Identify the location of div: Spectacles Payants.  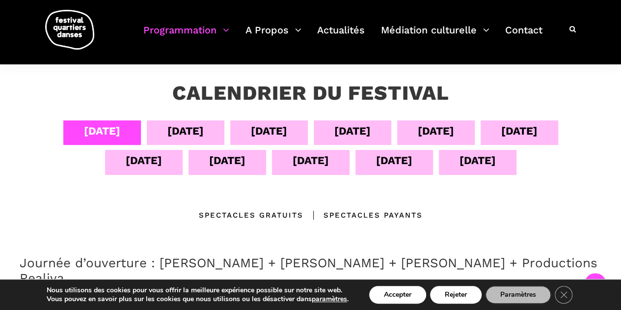
(363, 215).